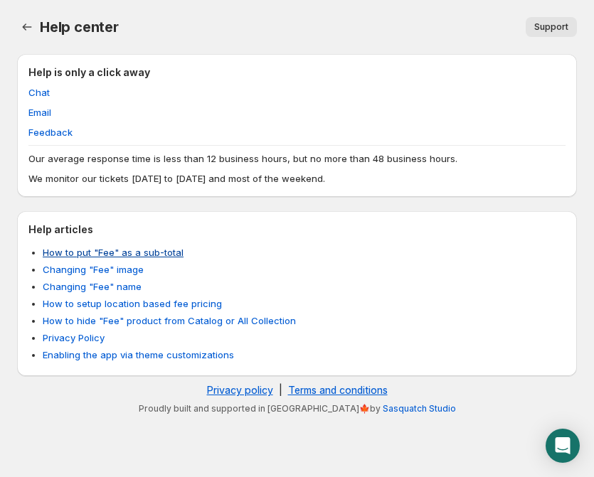  Describe the element at coordinates (551, 27) in the screenshot. I see `button: Support` at that location.